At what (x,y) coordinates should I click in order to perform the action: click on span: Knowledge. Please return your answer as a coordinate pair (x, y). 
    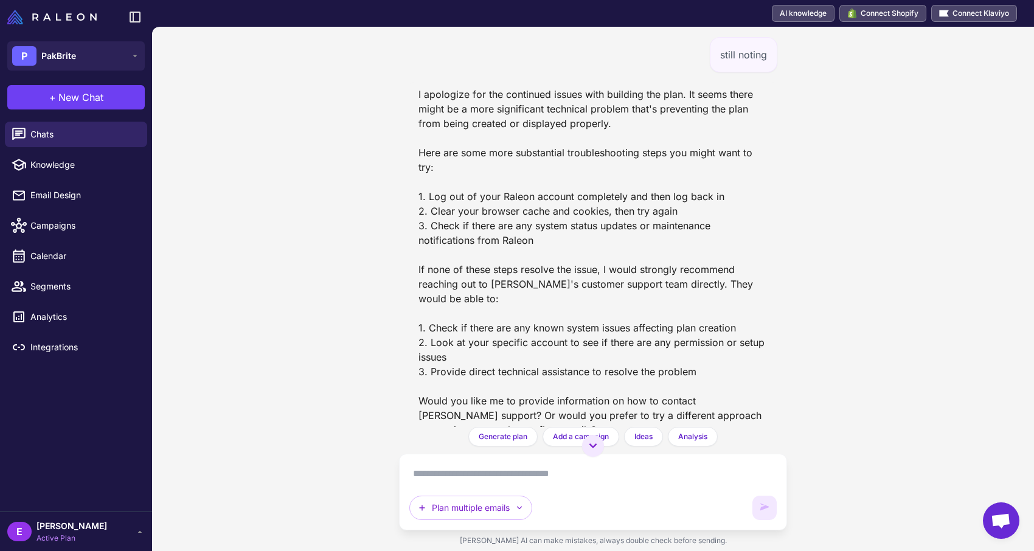
    Looking at the image, I should click on (84, 165).